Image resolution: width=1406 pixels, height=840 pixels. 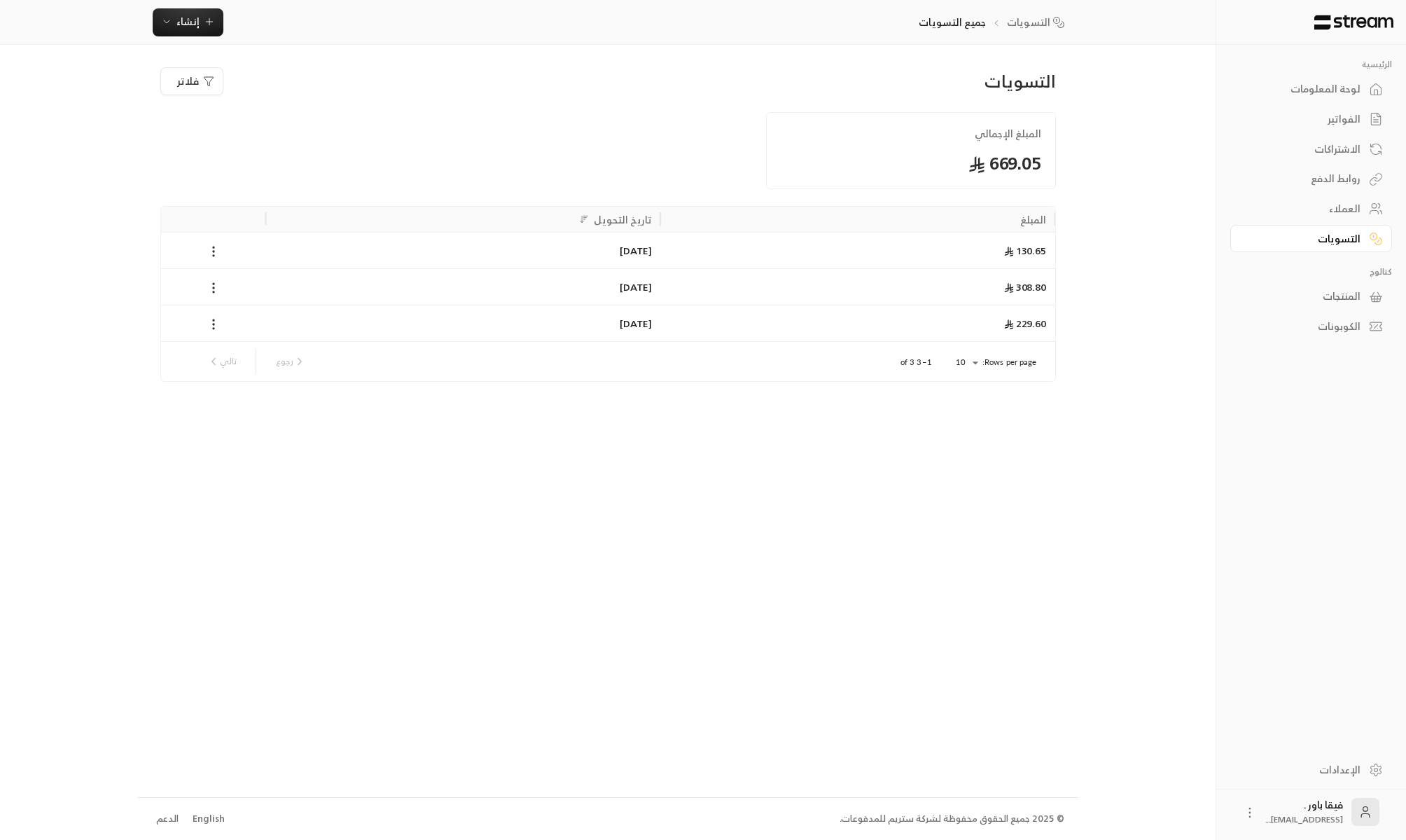 What do you see at coordinates (585, 219) in the screenshot?
I see `button: Sort` at bounding box center [585, 219].